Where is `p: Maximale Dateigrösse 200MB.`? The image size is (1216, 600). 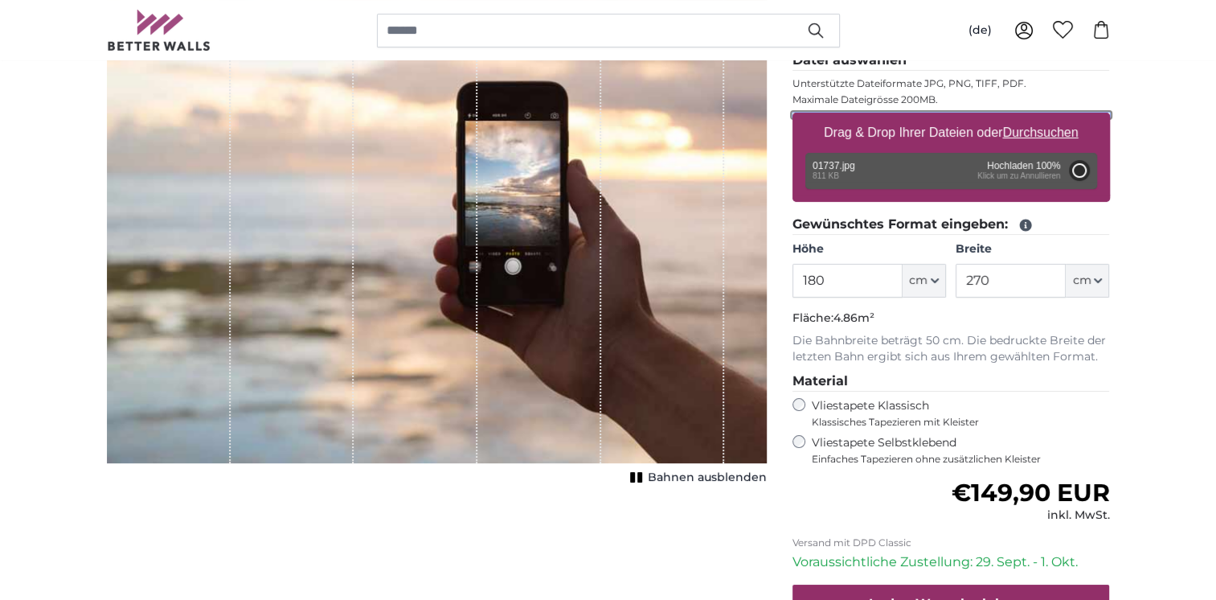 p: Maximale Dateigrösse 200MB. is located at coordinates (951, 100).